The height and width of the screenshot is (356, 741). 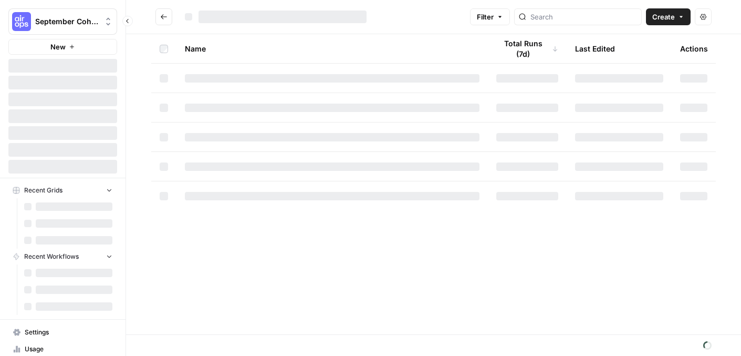 What do you see at coordinates (332, 48) in the screenshot?
I see `div: Name` at bounding box center [332, 48].